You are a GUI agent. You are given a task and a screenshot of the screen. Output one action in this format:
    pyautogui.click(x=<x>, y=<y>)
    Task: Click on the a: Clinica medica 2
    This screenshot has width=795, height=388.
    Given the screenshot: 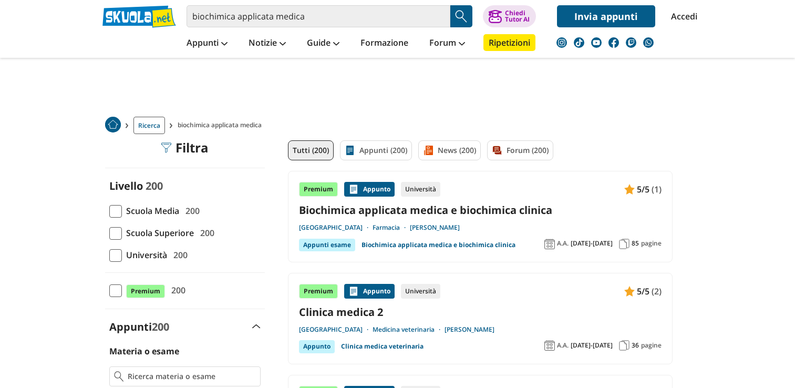 What is the action you would take?
    pyautogui.click(x=480, y=312)
    